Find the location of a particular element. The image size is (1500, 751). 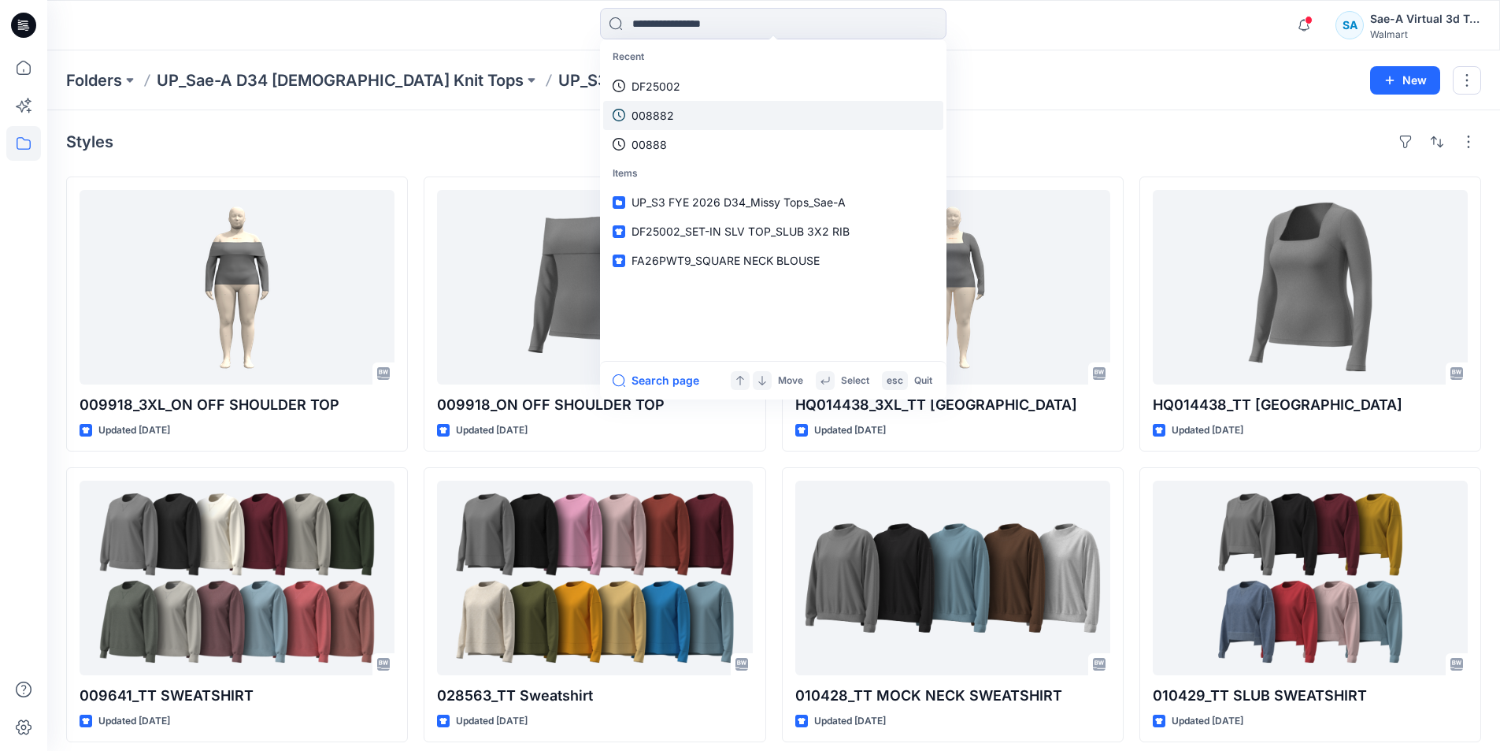

a: HQ014438_3XL_TT RIB SQUARE NECK is located at coordinates (953, 287).